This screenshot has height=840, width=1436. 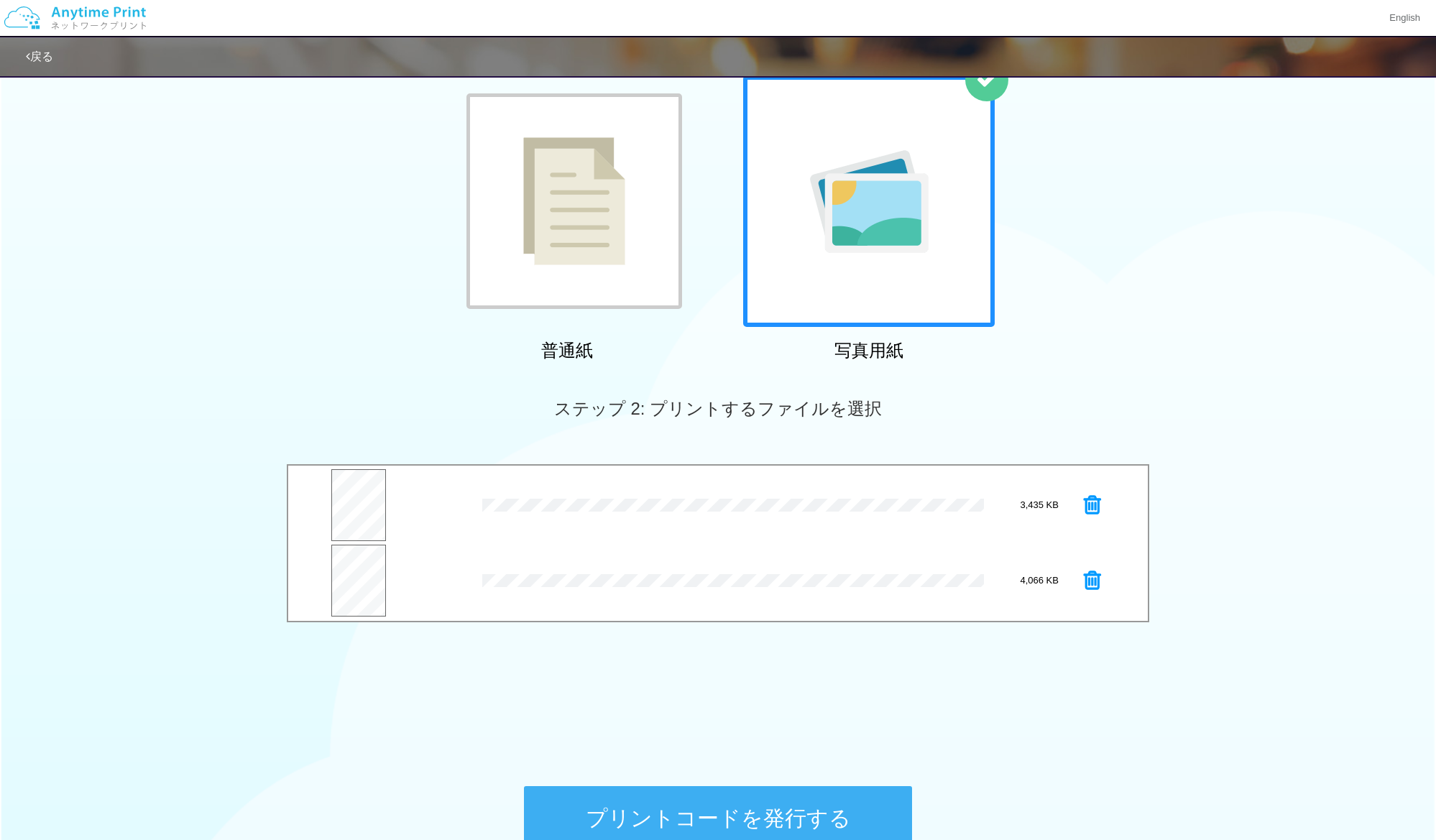 I want to click on img: photo-paper.png, so click(x=869, y=201).